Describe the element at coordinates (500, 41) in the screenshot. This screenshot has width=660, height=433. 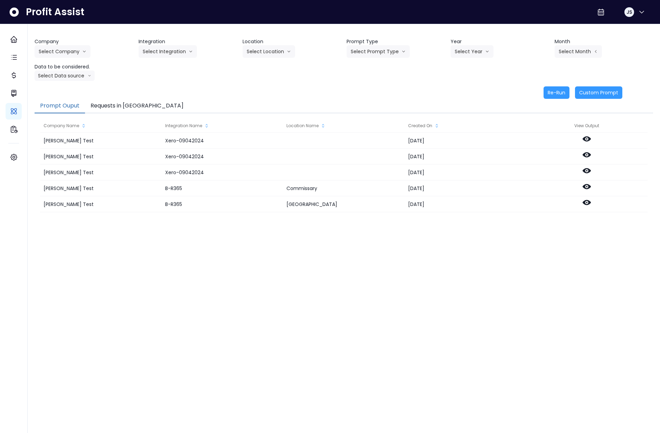
I see `header: Year` at that location.